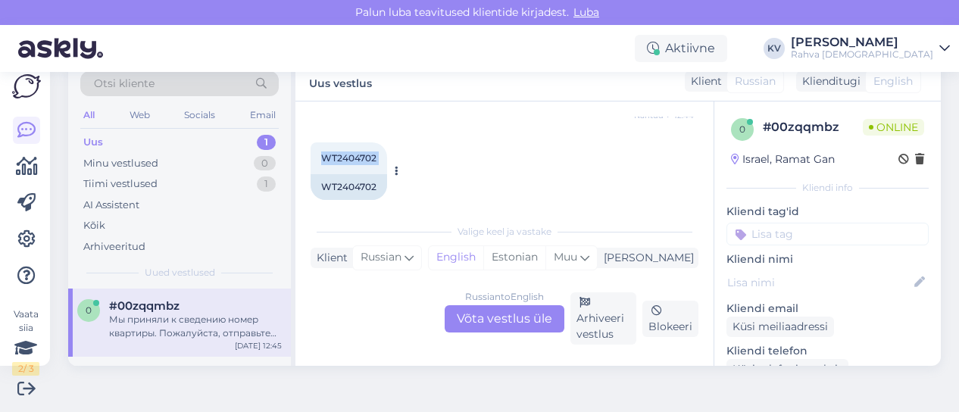 The image size is (959, 412). What do you see at coordinates (26, 342) in the screenshot?
I see `div: Vaata siia` at bounding box center [26, 342].